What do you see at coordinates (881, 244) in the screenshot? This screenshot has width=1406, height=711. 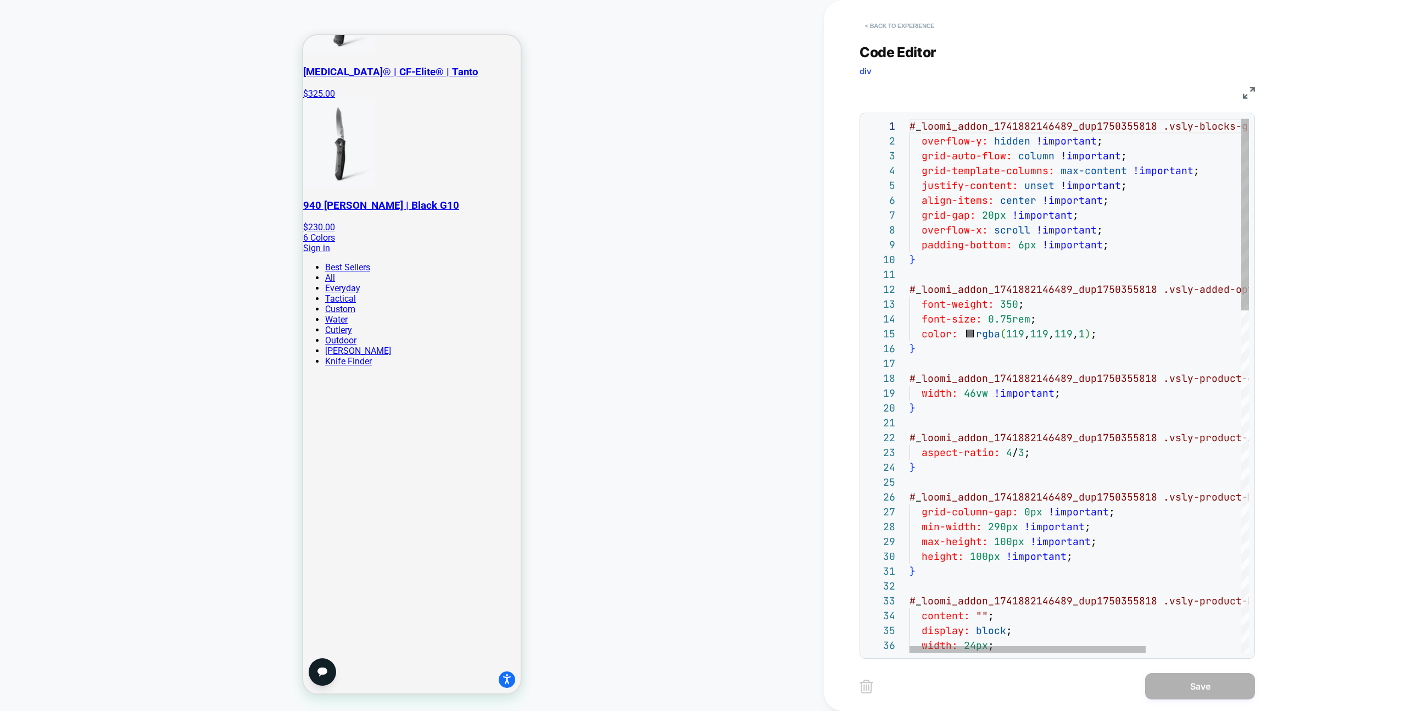 I see `div: 9` at bounding box center [881, 244].